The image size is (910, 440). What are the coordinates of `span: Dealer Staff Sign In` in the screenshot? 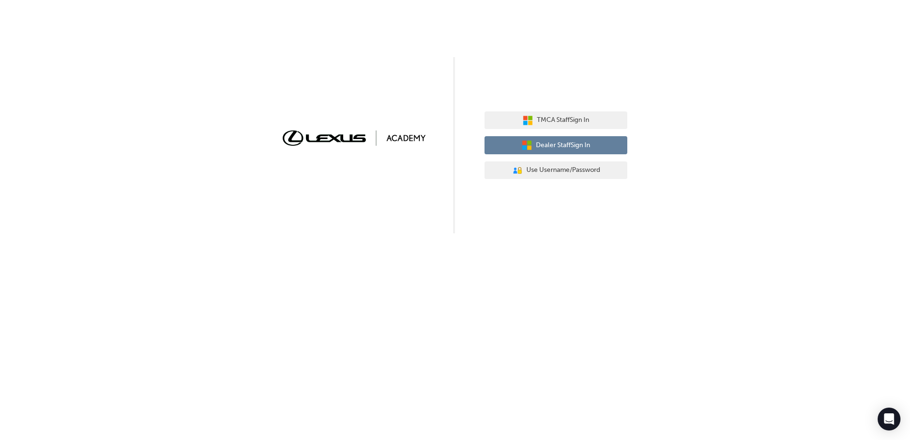 It's located at (563, 145).